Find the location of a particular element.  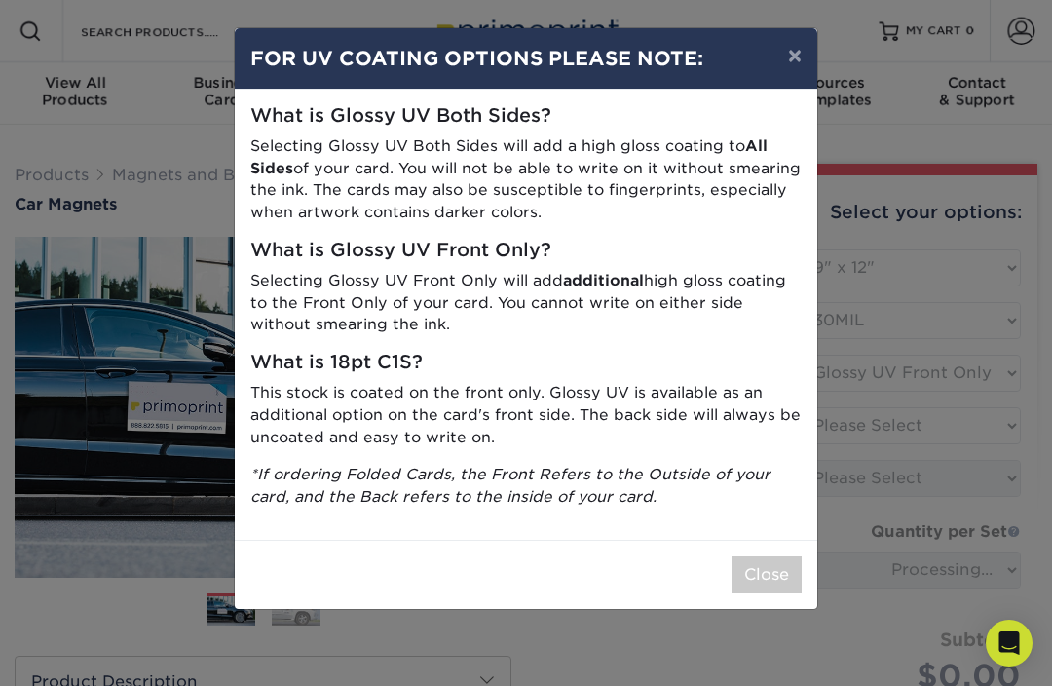

h5: What is Glossy UV Front Only? is located at coordinates (526, 250).